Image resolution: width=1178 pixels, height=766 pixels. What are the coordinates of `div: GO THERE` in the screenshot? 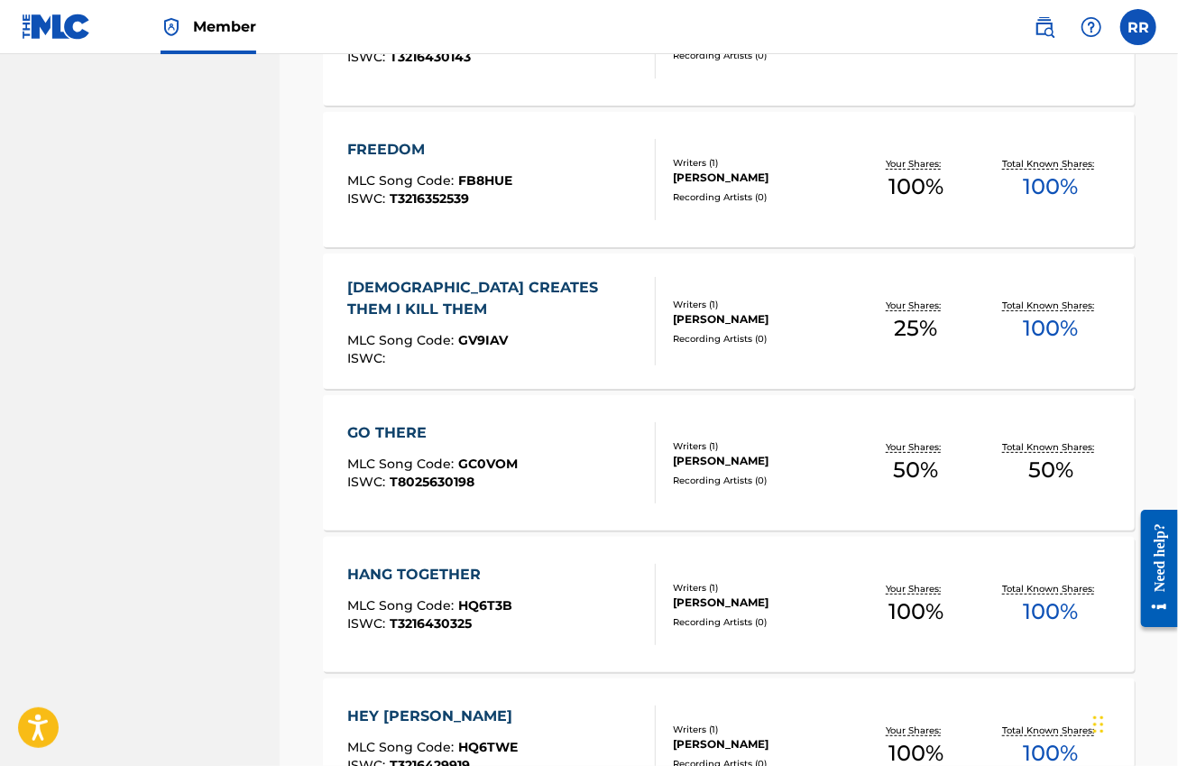 It's located at (432, 433).